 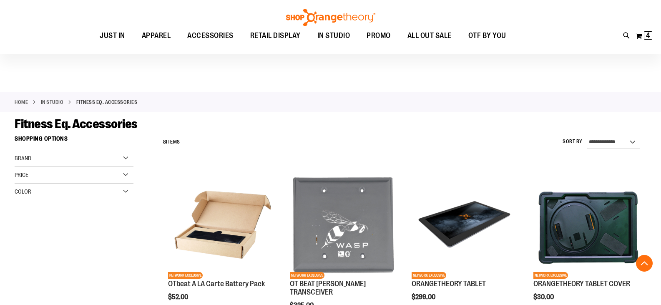 I want to click on span: ALL OUT SALE, so click(x=429, y=35).